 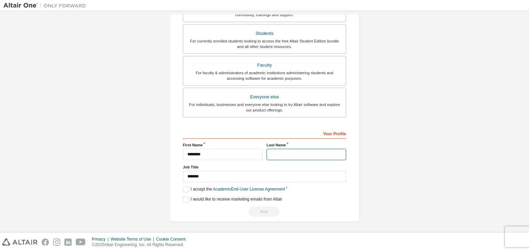 What do you see at coordinates (265, 33) in the screenshot?
I see `div: Students` at bounding box center [265, 33].